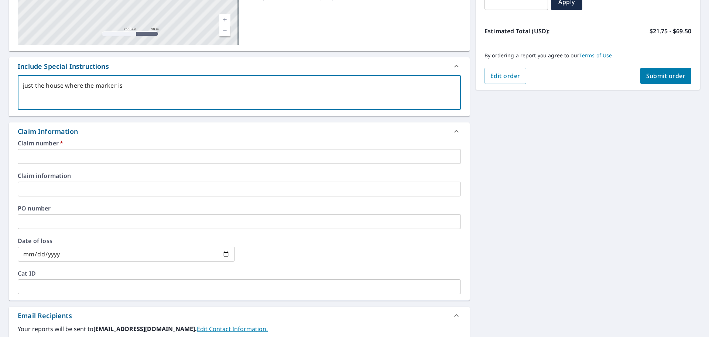 This screenshot has width=709, height=337. Describe the element at coordinates (588, 55) in the screenshot. I see `p: By ordering a report you agree to our` at that location.